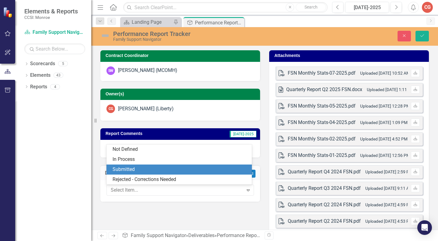 The height and width of the screenshot is (241, 438). I want to click on div: FSN Monthly Stats-01-2025.pdf, so click(322, 155).